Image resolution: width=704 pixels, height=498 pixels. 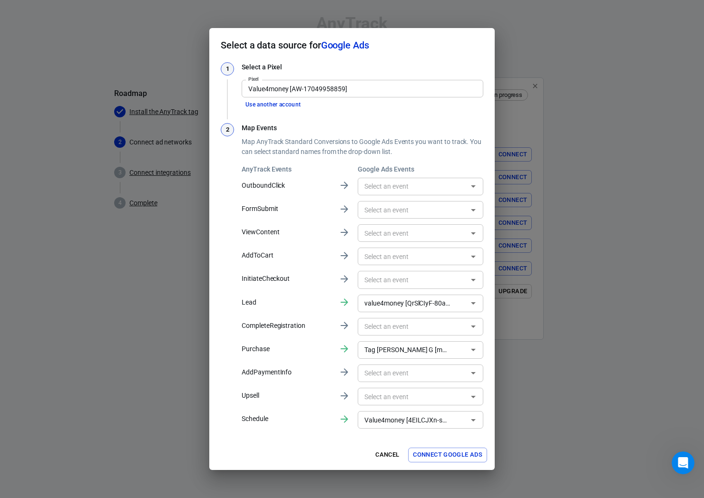 I want to click on input: Type to search, so click(x=361, y=88).